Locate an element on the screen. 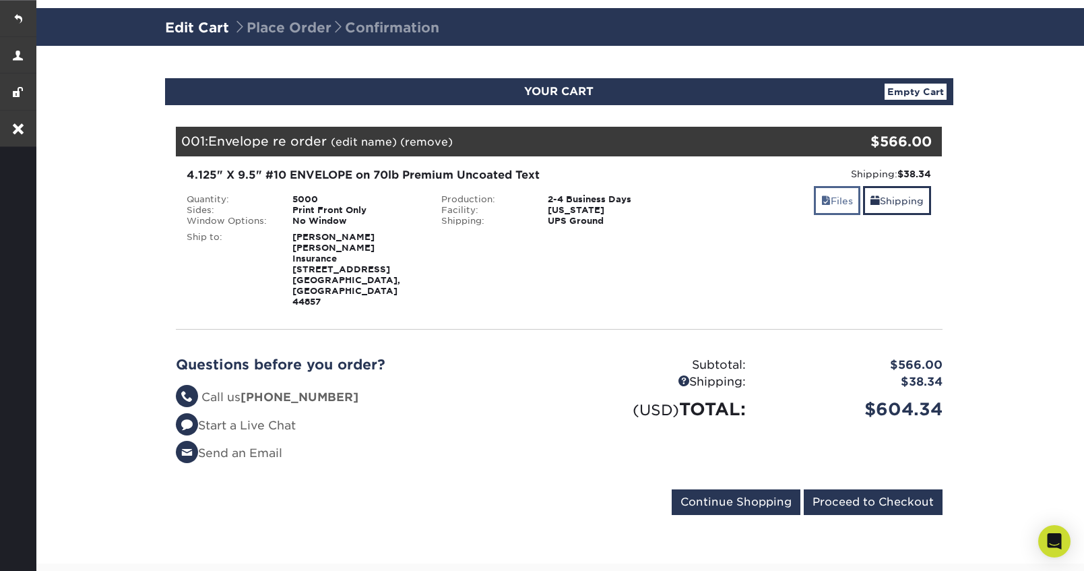 This screenshot has height=571, width=1084. div: TOTAL: is located at coordinates (658, 409).